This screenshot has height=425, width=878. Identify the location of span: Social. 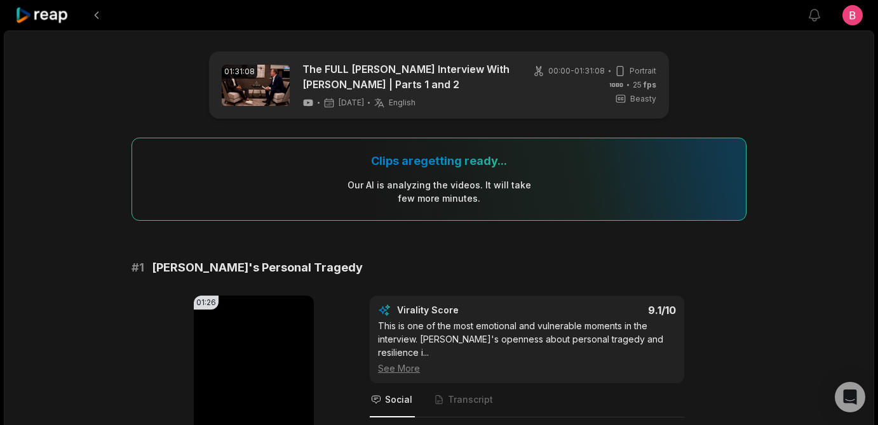
(398, 400).